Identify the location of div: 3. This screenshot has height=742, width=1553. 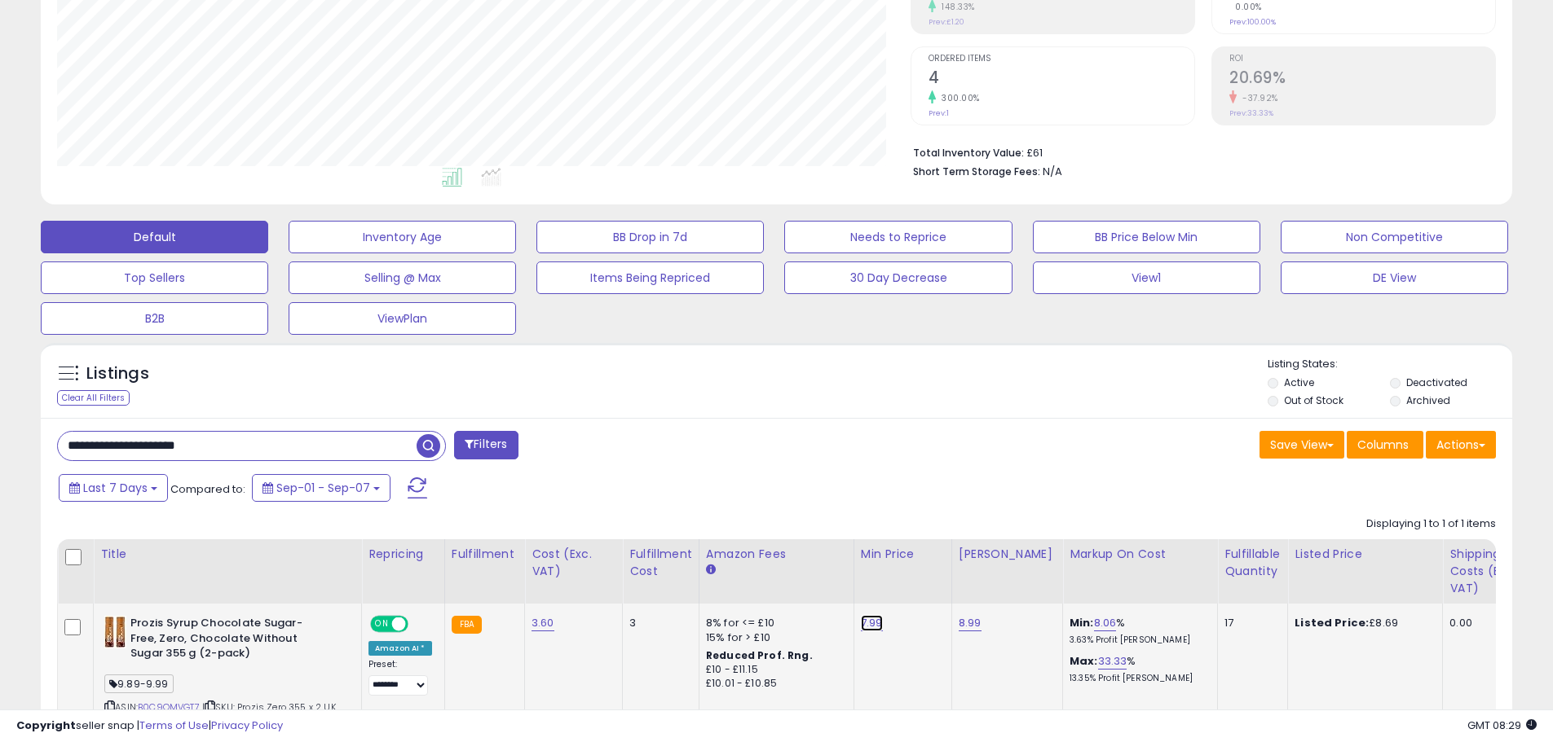
(658, 623).